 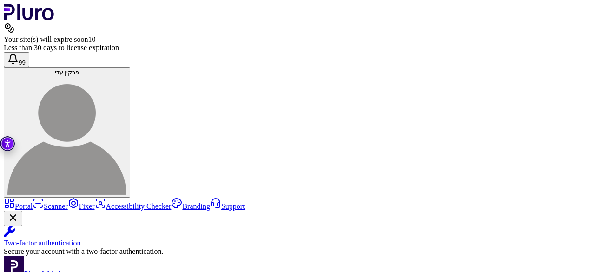 I want to click on span: 10, so click(x=92, y=39).